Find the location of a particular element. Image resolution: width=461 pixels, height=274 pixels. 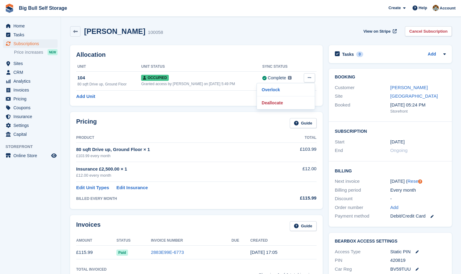

a: Edit Insurance is located at coordinates (132, 187).